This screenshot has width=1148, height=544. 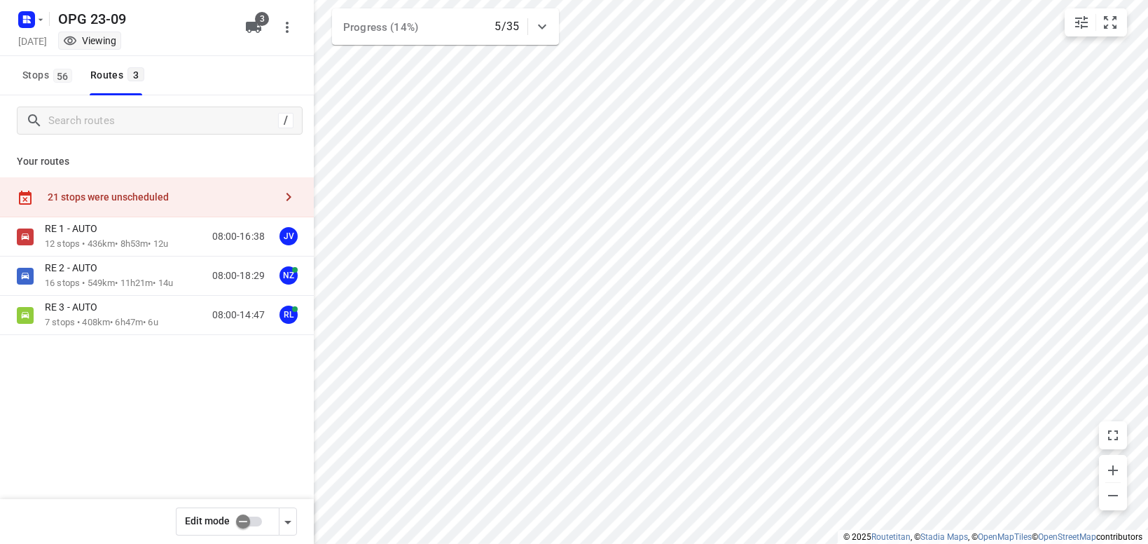 What do you see at coordinates (157, 161) in the screenshot?
I see `p: Your routes` at bounding box center [157, 161].